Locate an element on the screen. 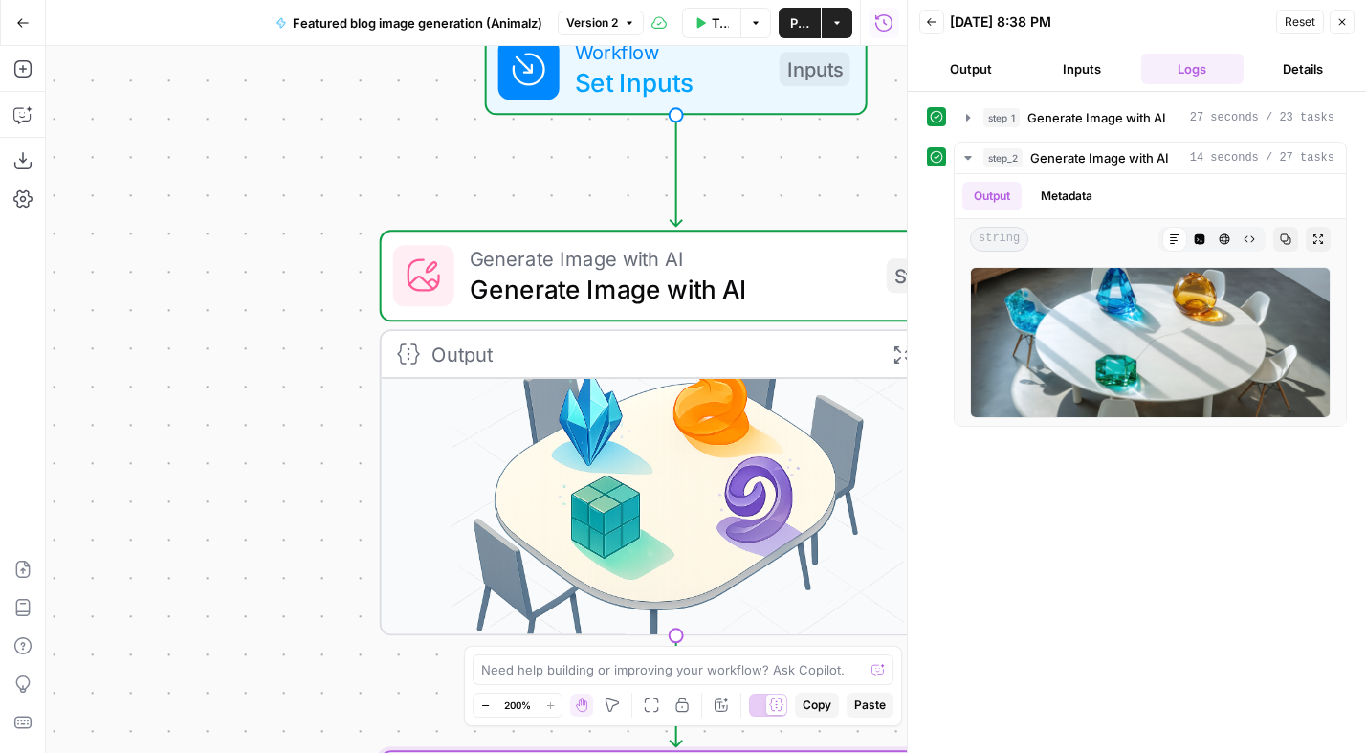 The width and height of the screenshot is (1366, 753). button: Featured blog image generation (Animalz) is located at coordinates (408, 23).